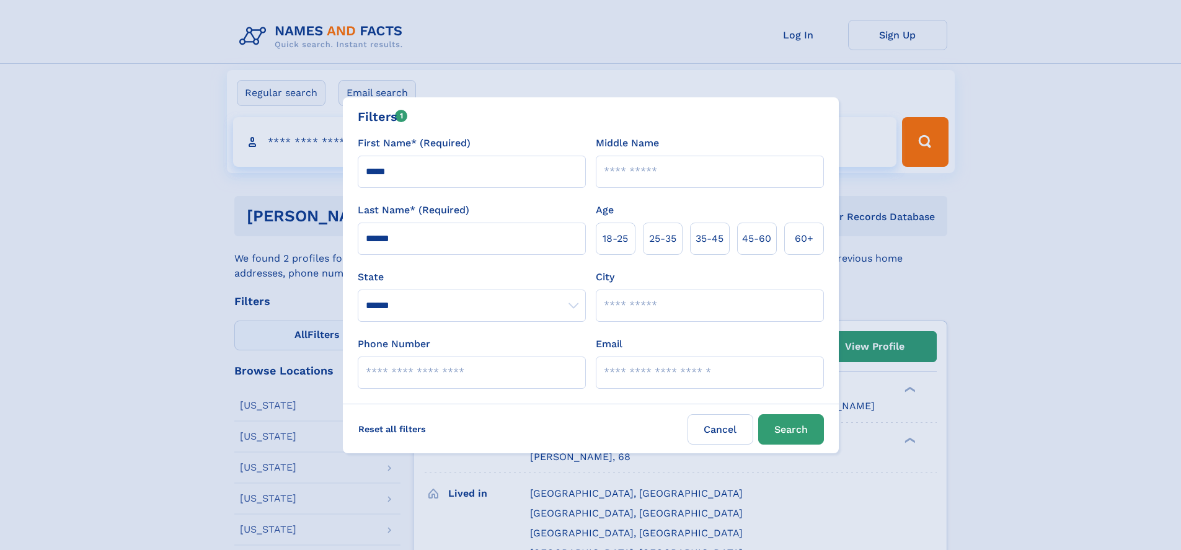 Image resolution: width=1181 pixels, height=550 pixels. I want to click on label: Phone Number, so click(394, 344).